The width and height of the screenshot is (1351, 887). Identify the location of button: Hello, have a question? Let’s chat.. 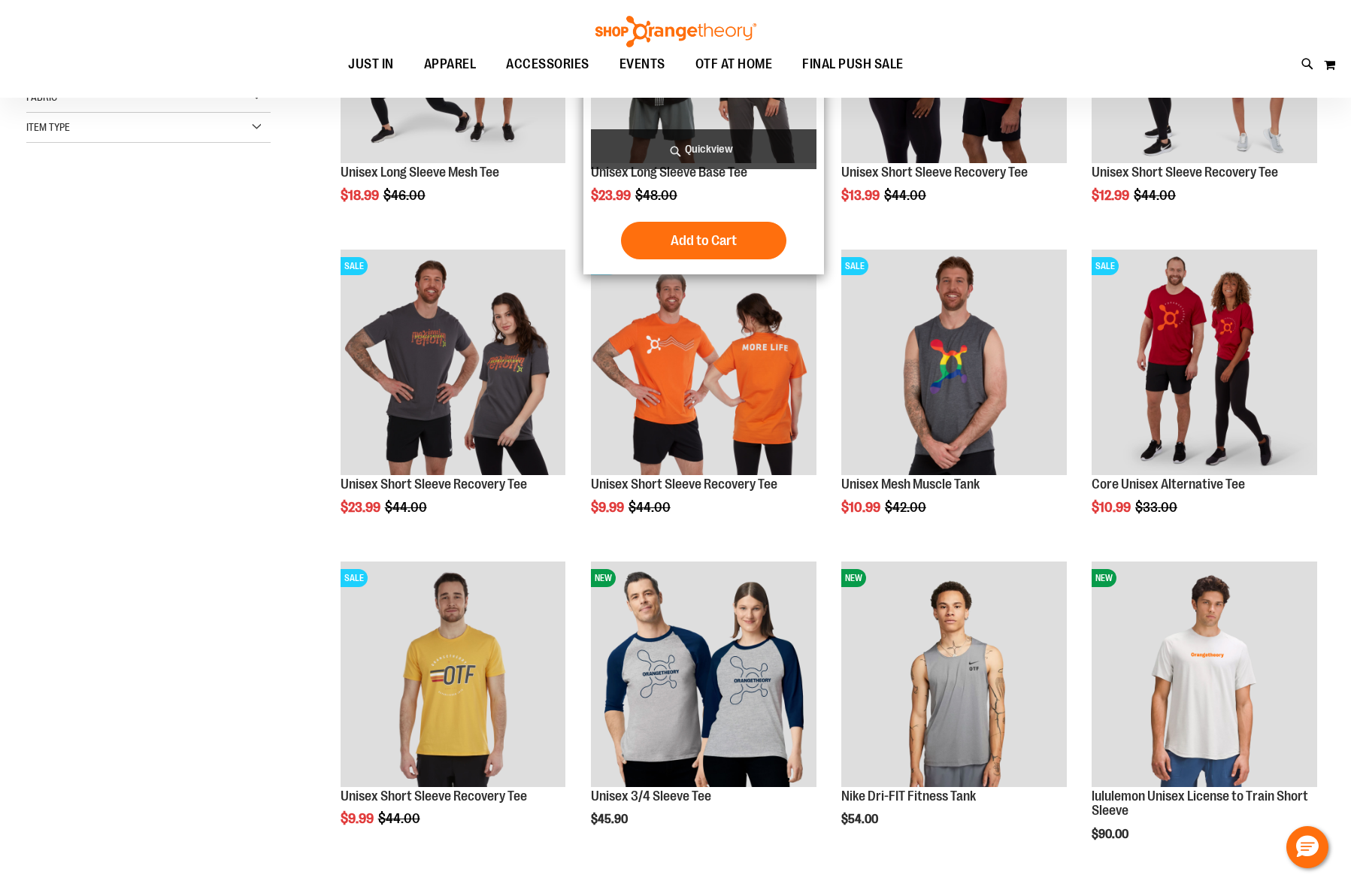
(1308, 847).